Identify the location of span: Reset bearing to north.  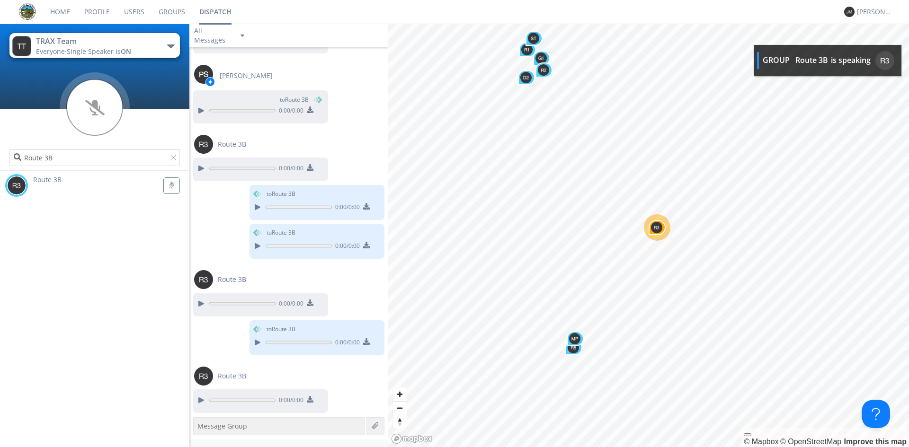
(400, 422).